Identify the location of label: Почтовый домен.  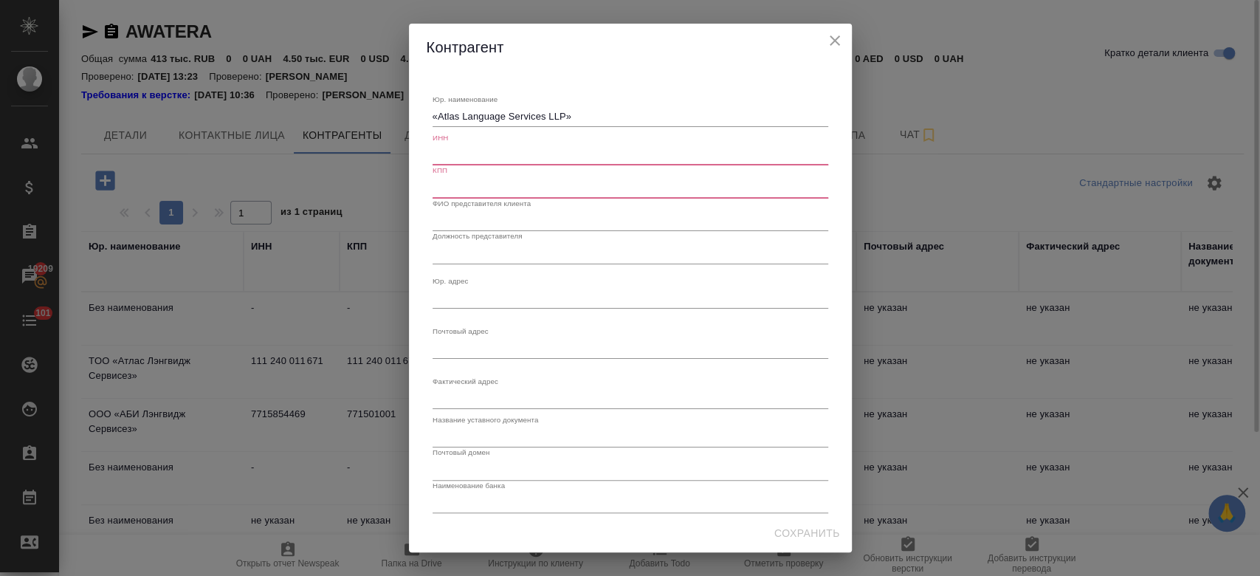
(461, 452).